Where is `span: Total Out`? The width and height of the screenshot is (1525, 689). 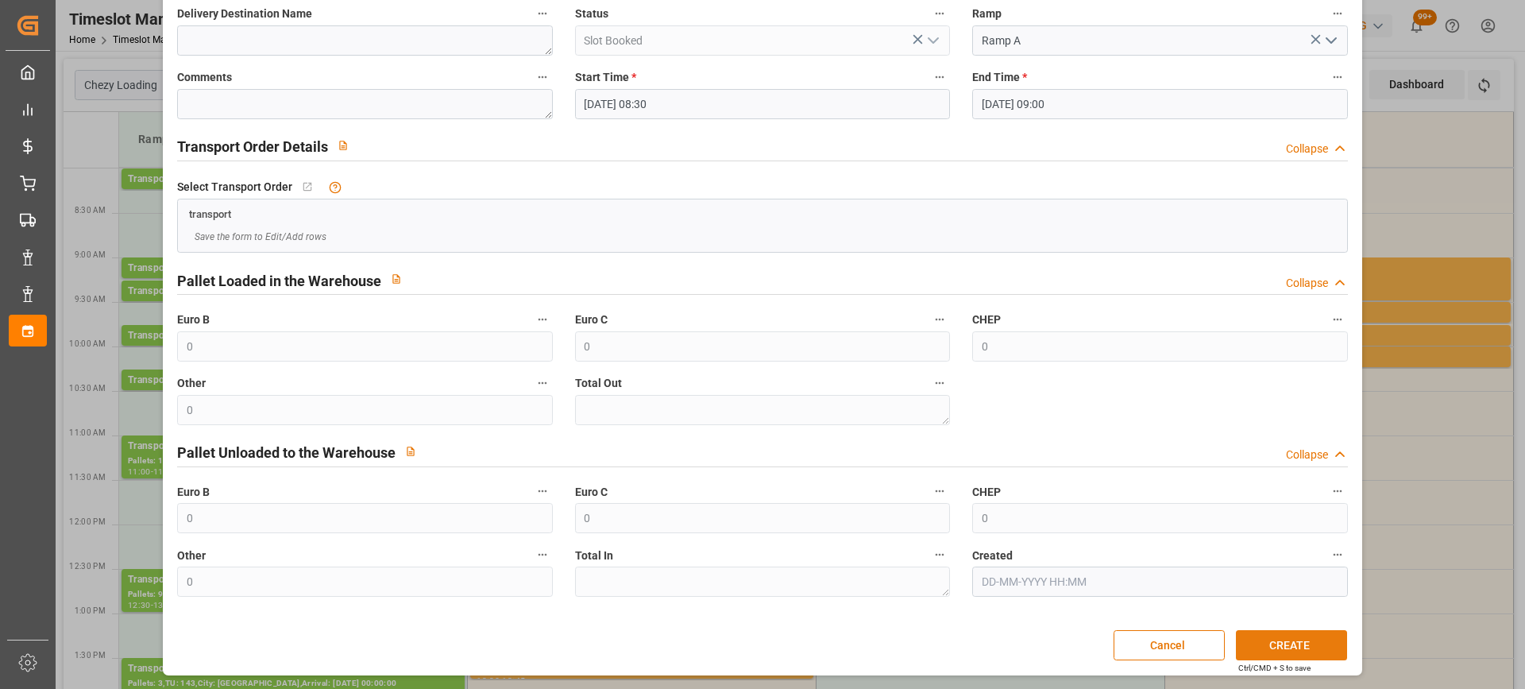 span: Total Out is located at coordinates (598, 383).